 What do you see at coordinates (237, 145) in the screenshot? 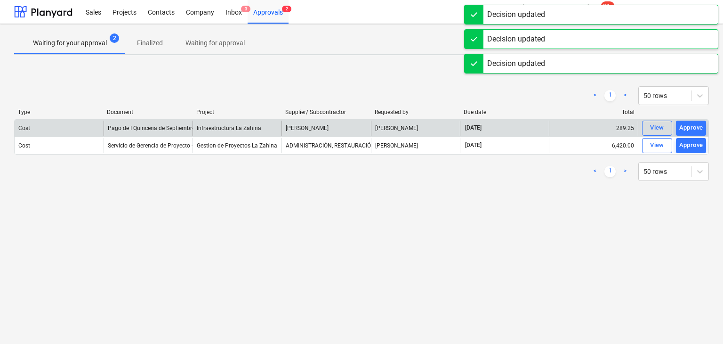
I see `span: Gestion de Proyectos La Zahina` at bounding box center [237, 145].